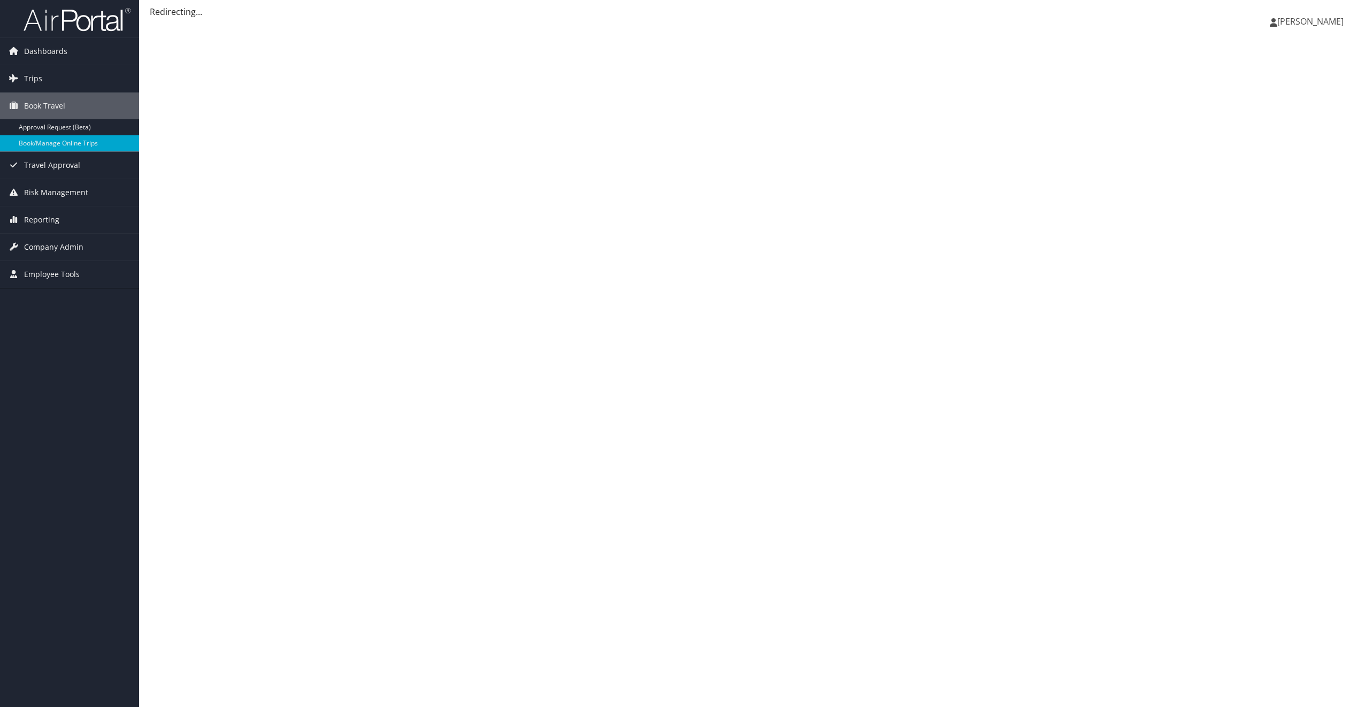  Describe the element at coordinates (52, 165) in the screenshot. I see `span: Travel Approval` at that location.